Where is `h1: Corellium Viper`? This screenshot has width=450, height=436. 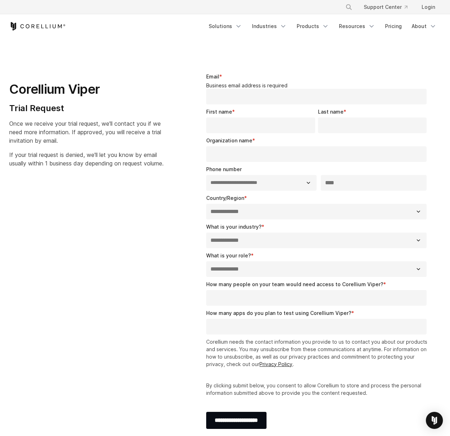
h1: Corellium Viper is located at coordinates (86, 89).